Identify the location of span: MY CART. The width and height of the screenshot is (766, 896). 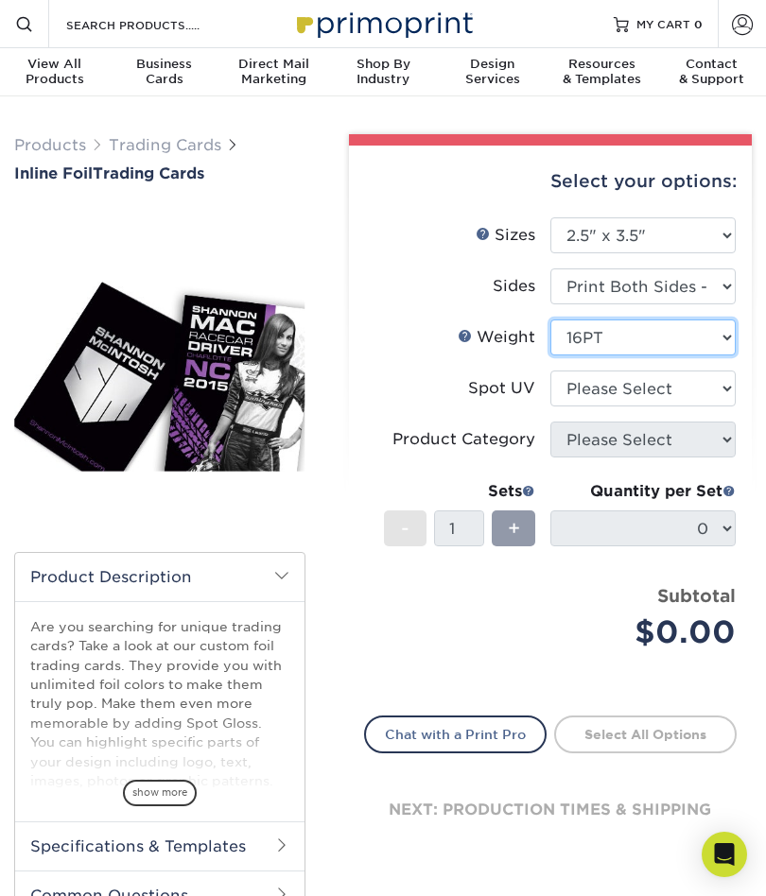
(663, 24).